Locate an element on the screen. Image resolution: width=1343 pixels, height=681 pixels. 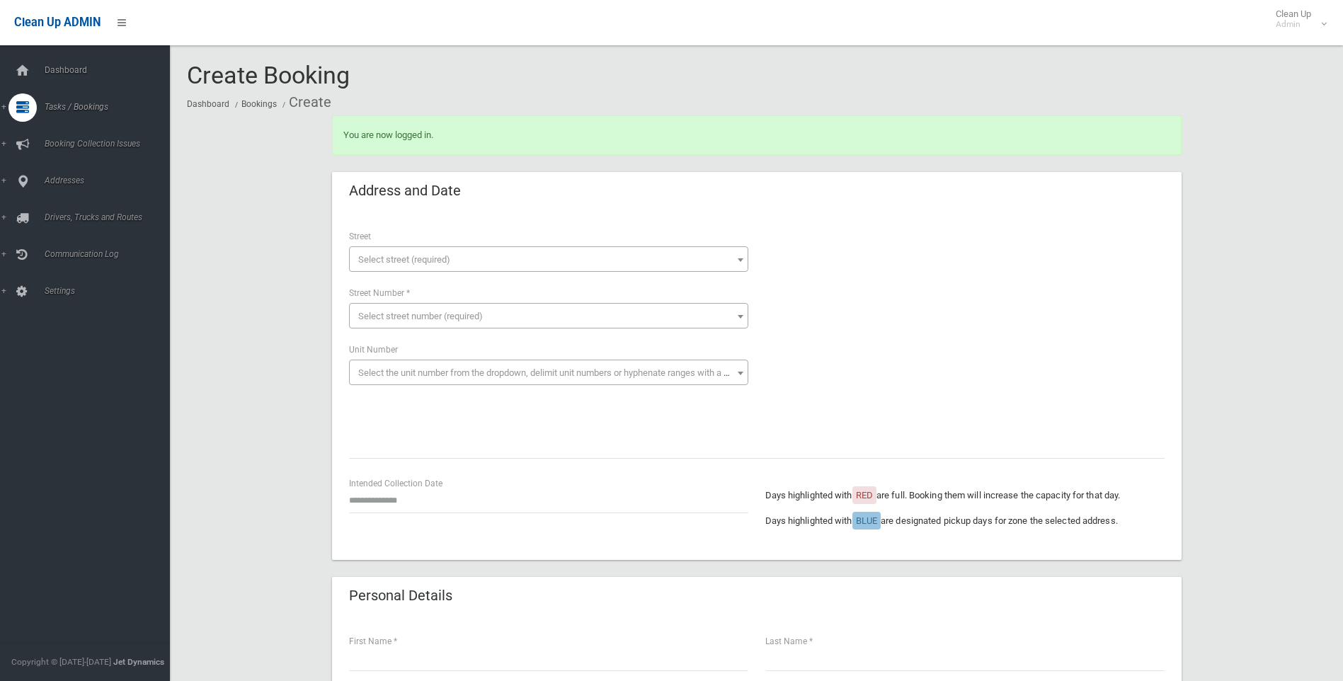
span: Settings is located at coordinates (110, 291).